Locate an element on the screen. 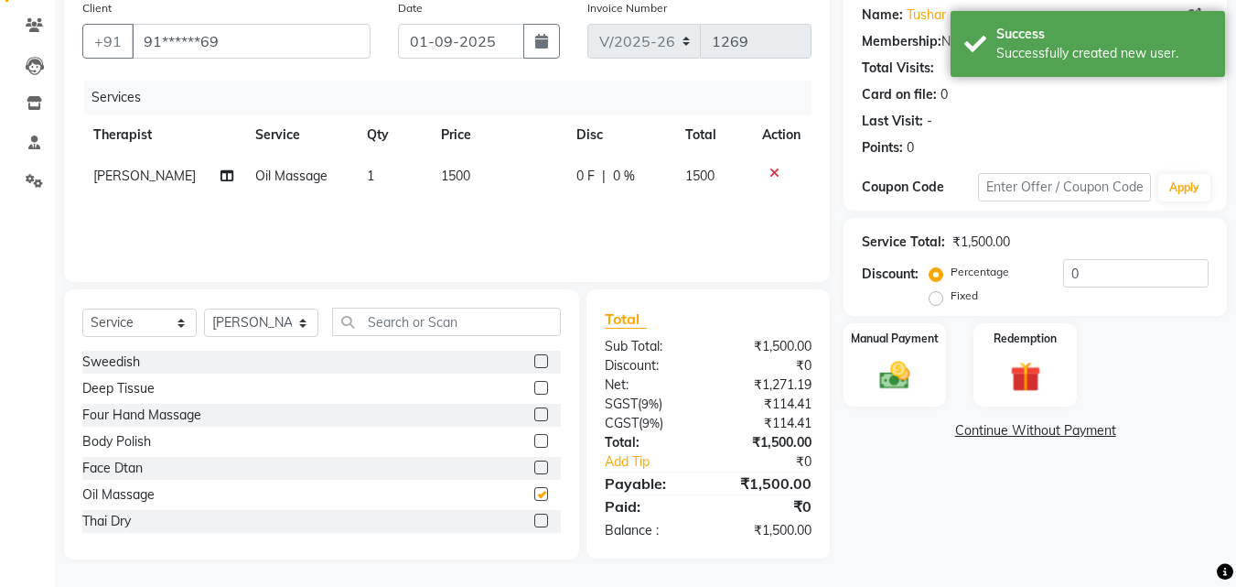 This screenshot has height=587, width=1236. div: Face Dtan is located at coordinates (113, 468).